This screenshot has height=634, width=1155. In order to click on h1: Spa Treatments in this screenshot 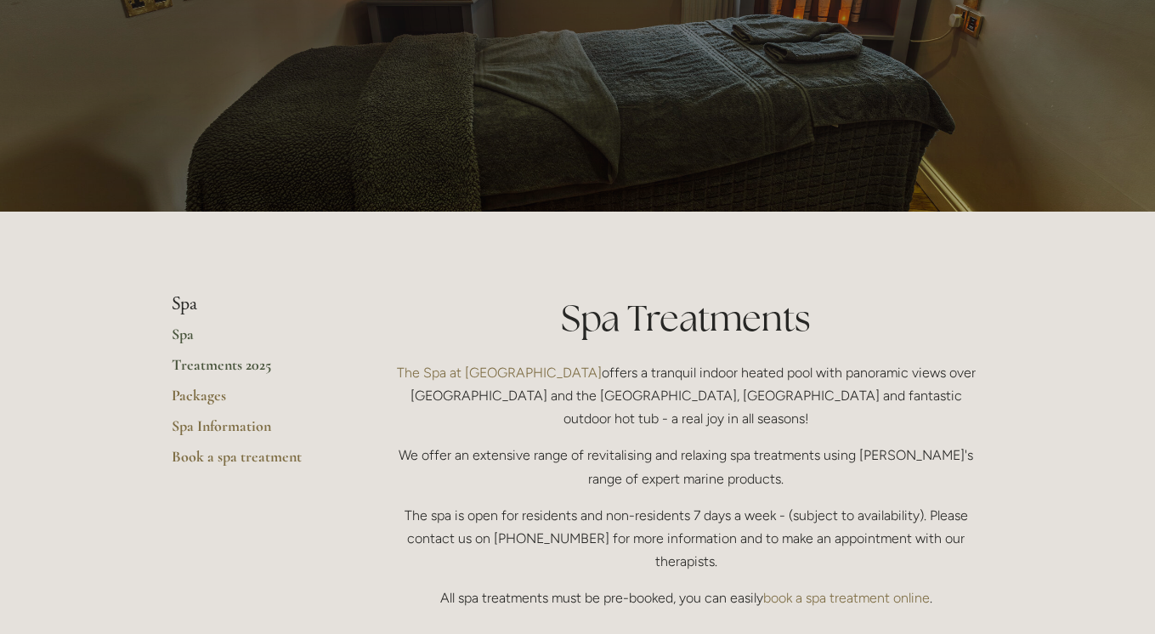, I will do `click(686, 318)`.